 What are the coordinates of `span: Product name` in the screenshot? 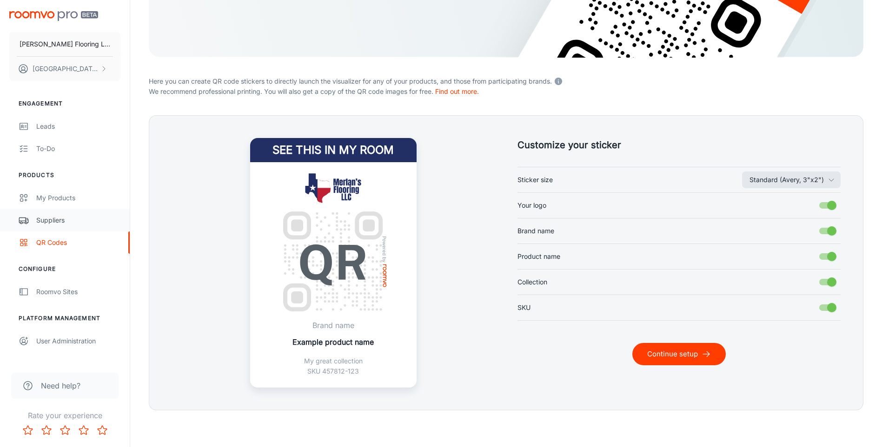 It's located at (539, 257).